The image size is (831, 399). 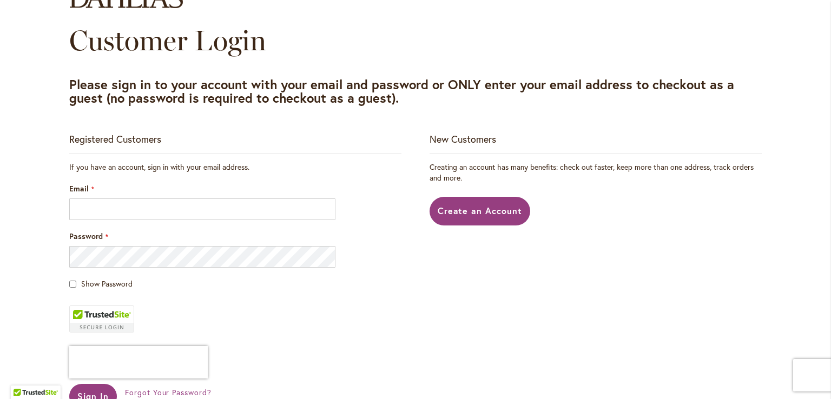 I want to click on span: Forgot Your Password?, so click(x=168, y=392).